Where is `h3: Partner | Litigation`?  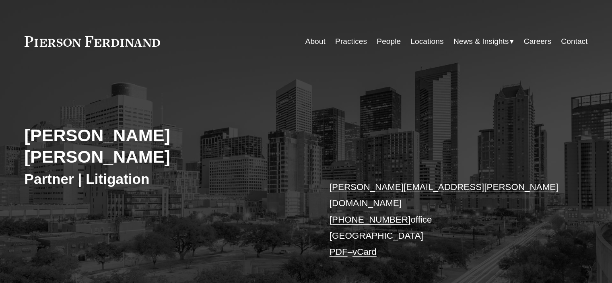 h3: Partner | Litigation is located at coordinates (165, 179).